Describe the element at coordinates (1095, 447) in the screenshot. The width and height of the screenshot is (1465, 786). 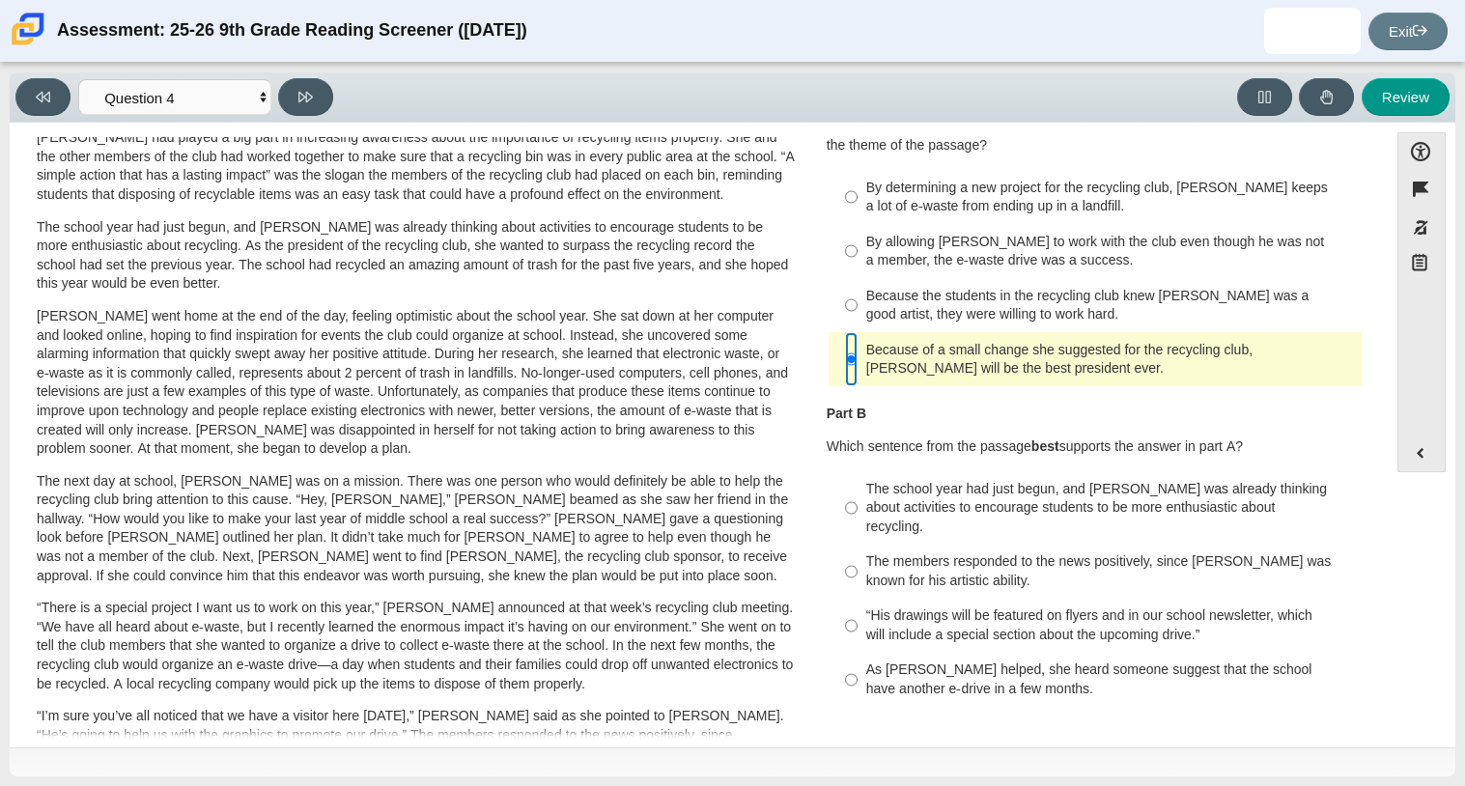
I see `p: Which sentence from the passage supports the answer in part A?` at that location.